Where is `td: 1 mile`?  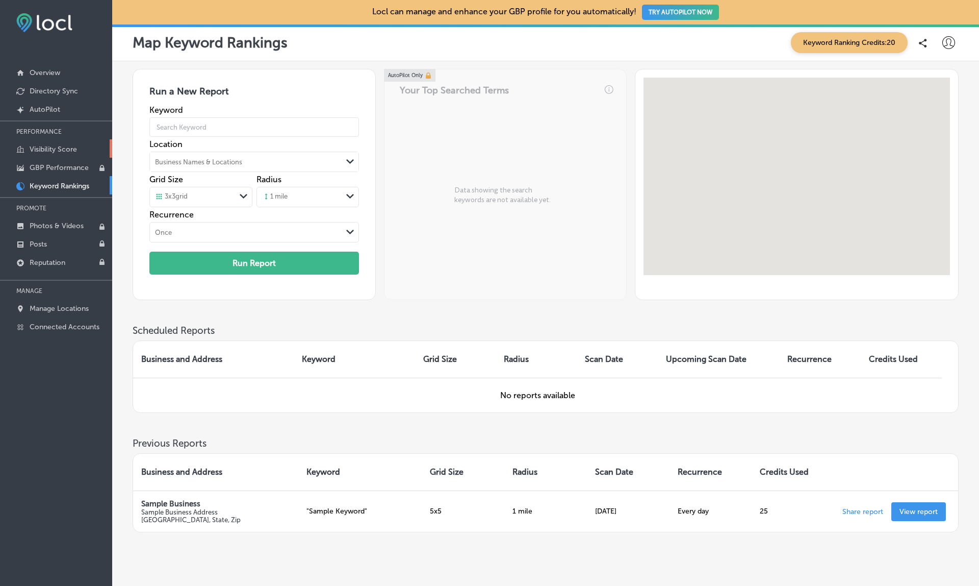 td: 1 mile is located at coordinates (546, 511).